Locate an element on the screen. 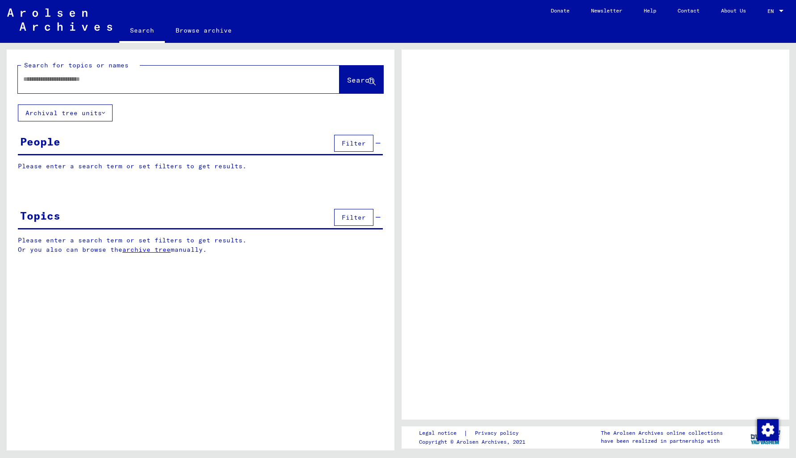 The image size is (796, 458). p: The Arolsen Archives online collections is located at coordinates (661, 433).